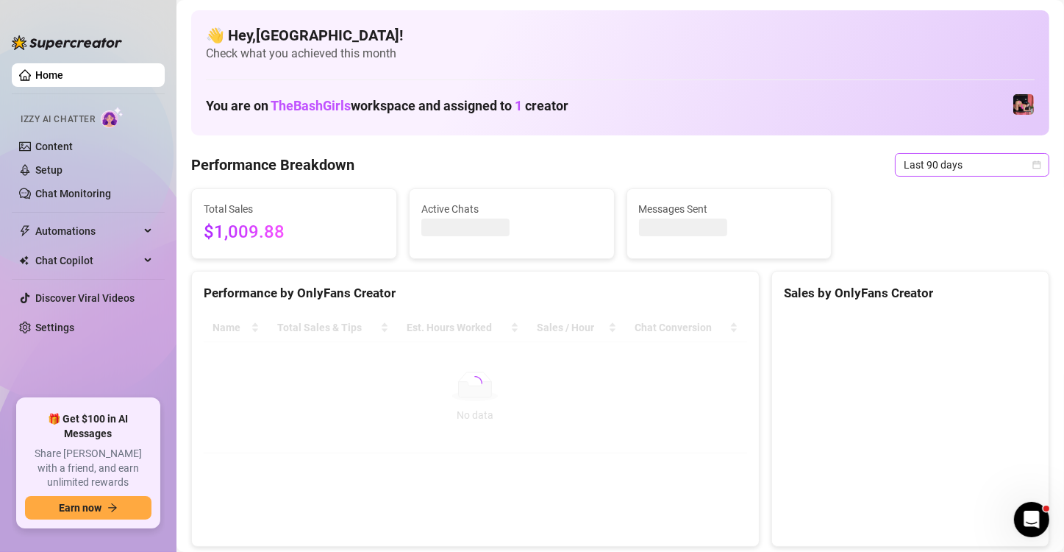 The width and height of the screenshot is (1064, 552). Describe the element at coordinates (25, 231) in the screenshot. I see `span: thunderbolt` at that location.